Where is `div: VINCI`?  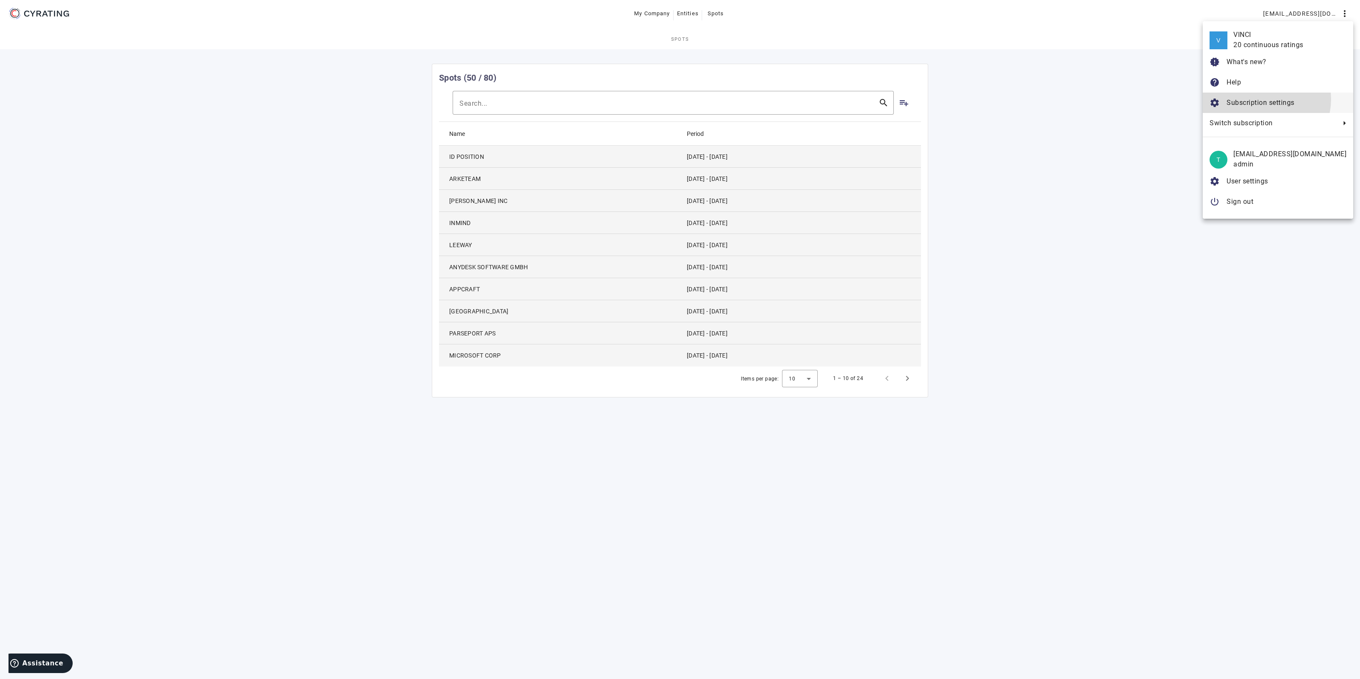
div: VINCI is located at coordinates (1290, 35).